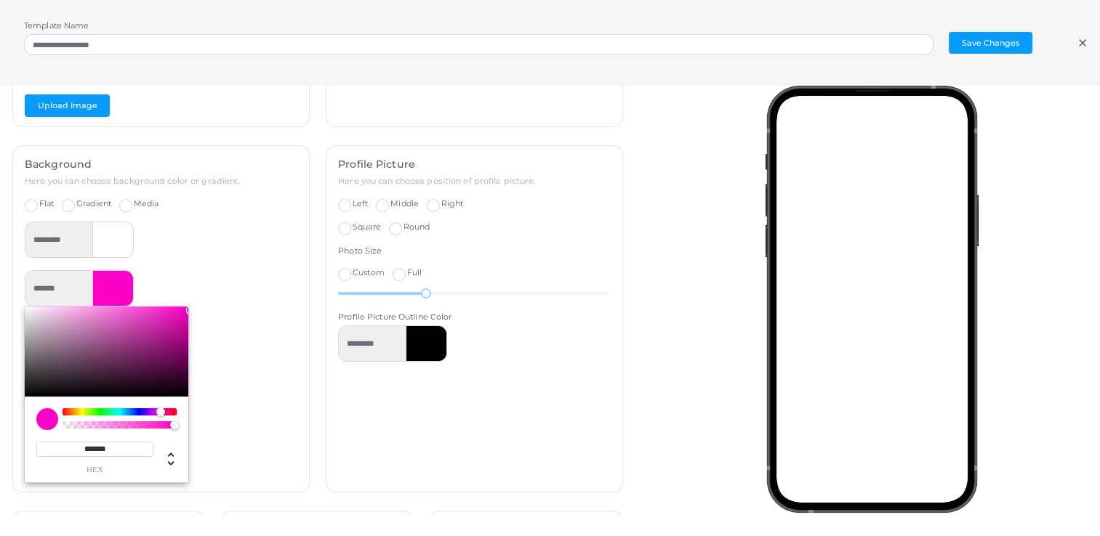  Describe the element at coordinates (165, 458) in the screenshot. I see `div: Change another color definition` at that location.